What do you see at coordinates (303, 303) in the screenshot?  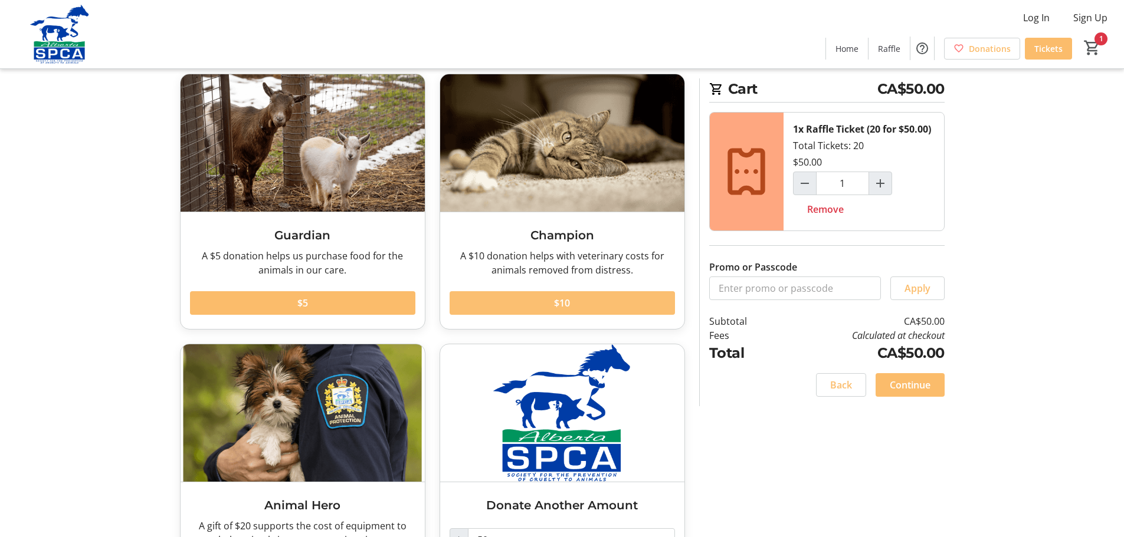 I see `span: $5` at bounding box center [303, 303].